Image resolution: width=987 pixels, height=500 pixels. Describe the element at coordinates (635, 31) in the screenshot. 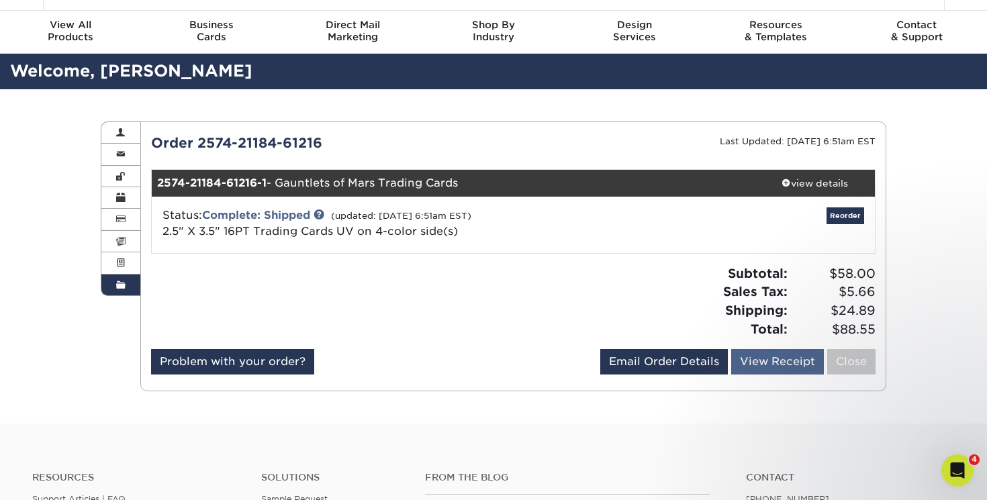

I see `div: Services` at that location.